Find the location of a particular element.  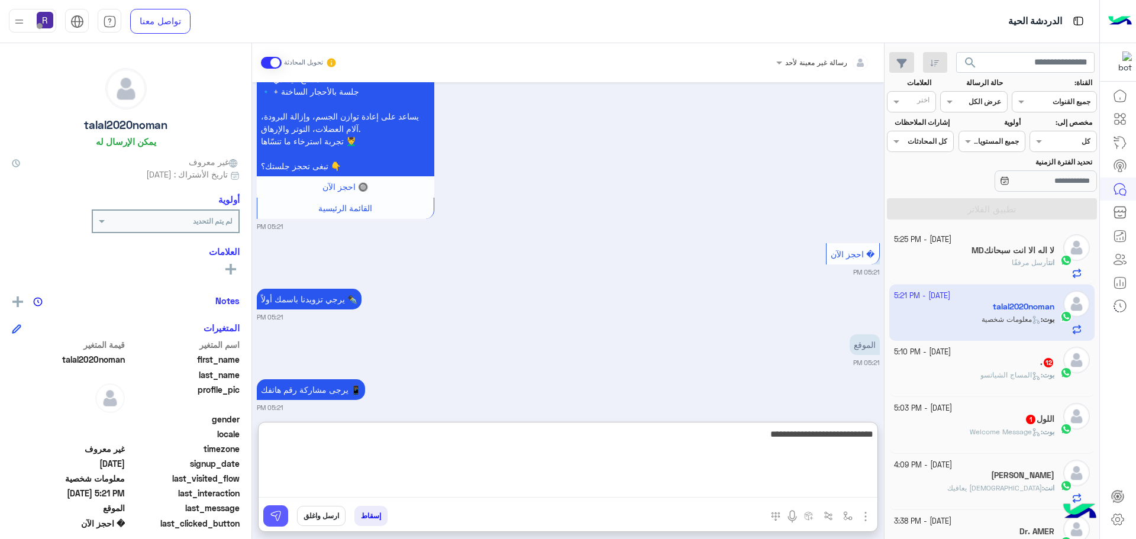

h5: talal2020noman is located at coordinates (125, 125).